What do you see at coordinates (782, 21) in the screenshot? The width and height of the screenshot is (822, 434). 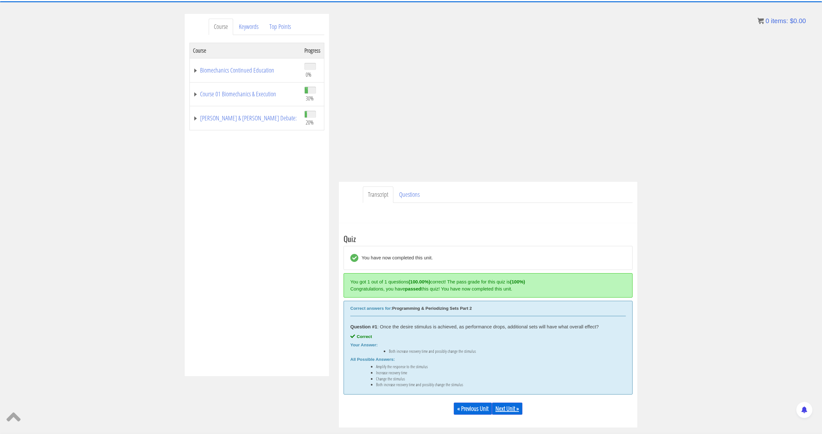 I see `a: 0 items: $0.00` at bounding box center [782, 21].